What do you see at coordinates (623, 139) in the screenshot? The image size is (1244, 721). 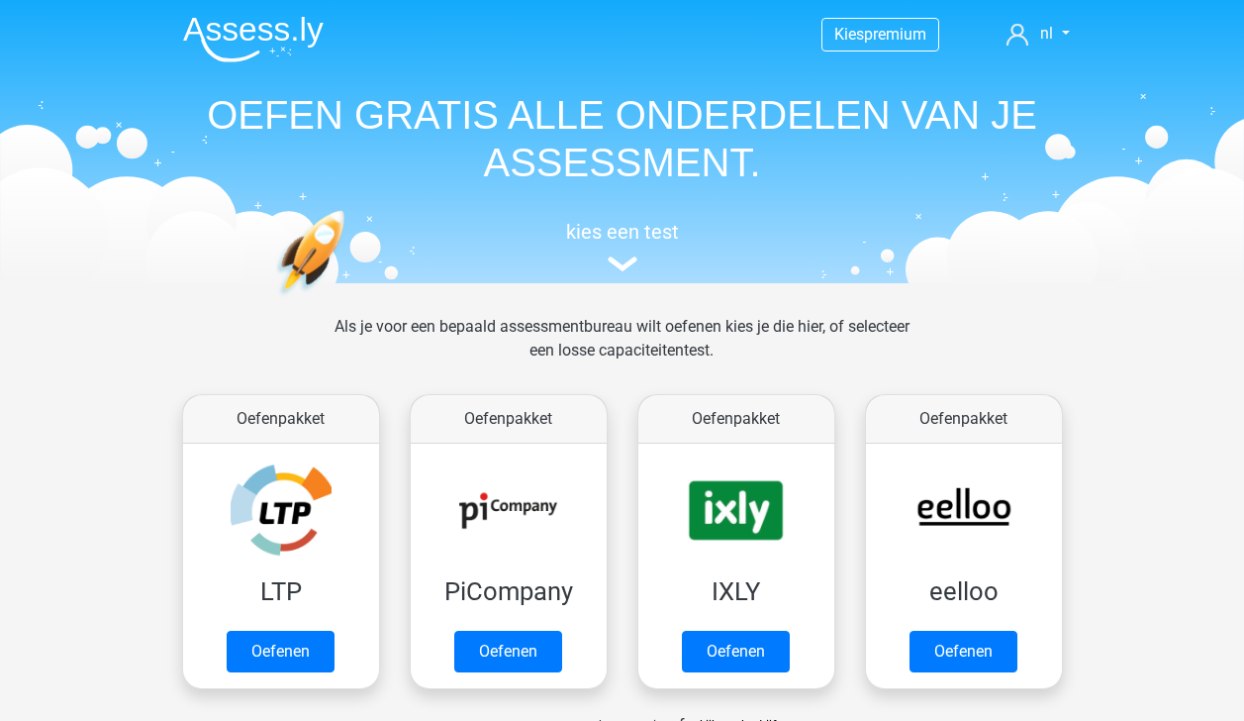 I see `h1: OEFEN GRATIS ALLE ONDERDELEN VAN JE ASSESSMENT.` at bounding box center [623, 139].